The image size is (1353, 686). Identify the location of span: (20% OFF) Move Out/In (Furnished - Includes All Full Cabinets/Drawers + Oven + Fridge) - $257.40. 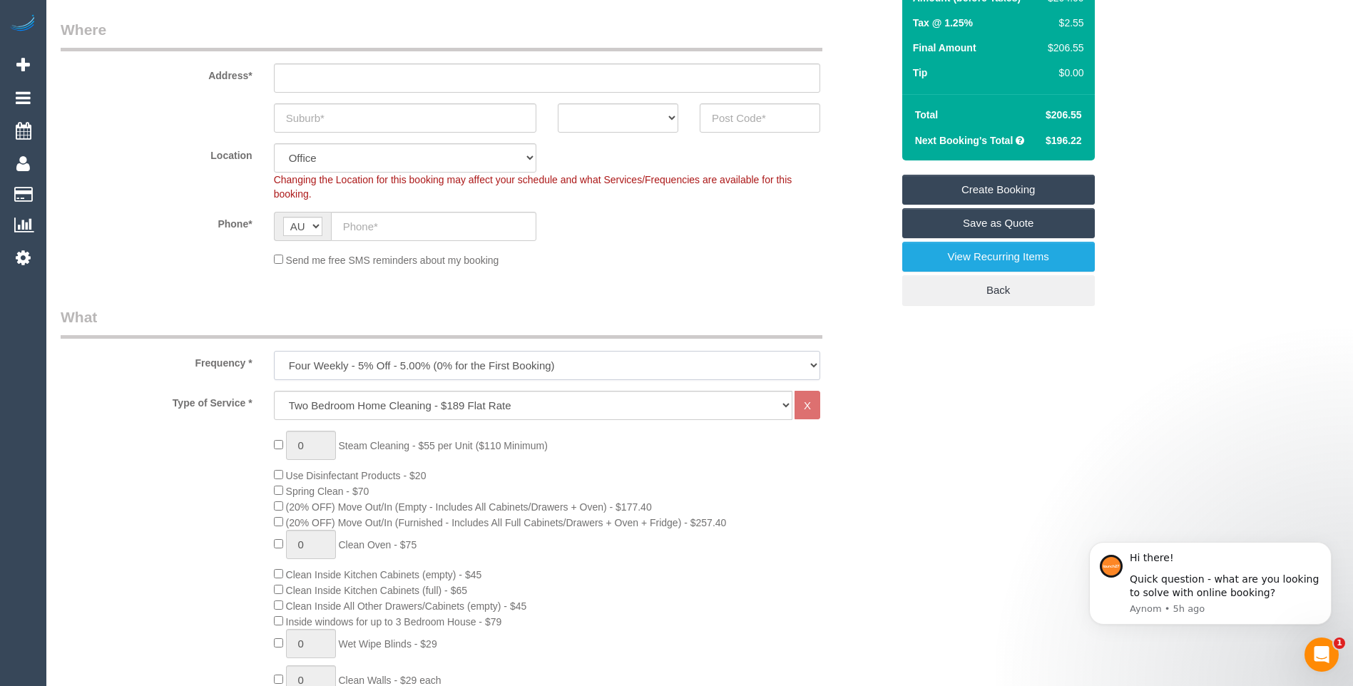
(506, 523).